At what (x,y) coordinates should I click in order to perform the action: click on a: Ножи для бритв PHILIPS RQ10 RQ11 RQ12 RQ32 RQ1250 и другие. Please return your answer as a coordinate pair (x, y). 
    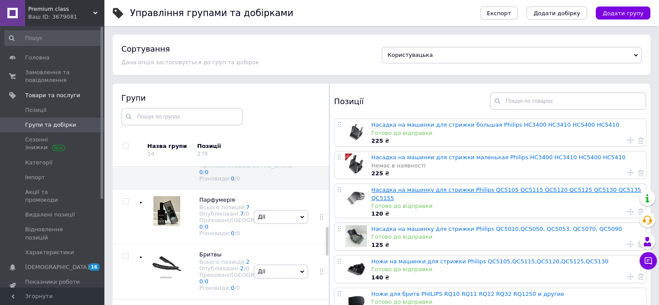
    Looking at the image, I should click on (467, 293).